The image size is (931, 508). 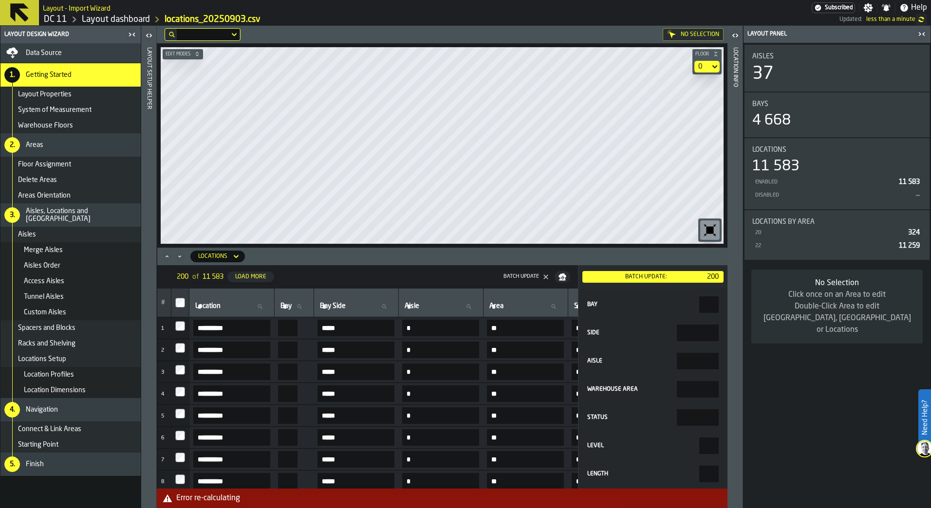 What do you see at coordinates (180, 392) in the screenshot?
I see `input: InputCheckbox-label-react-aria310173916-:rp5j:` at bounding box center [180, 392].